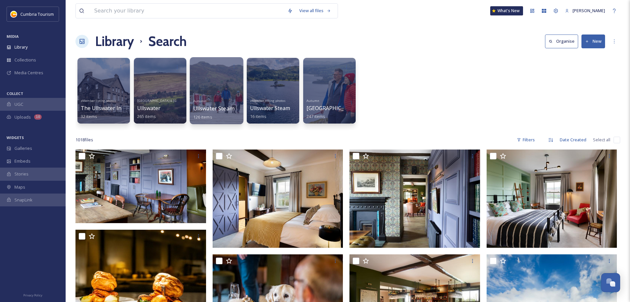 The image size is (630, 302). Describe the element at coordinates (167, 41) in the screenshot. I see `h1: Search` at that location.